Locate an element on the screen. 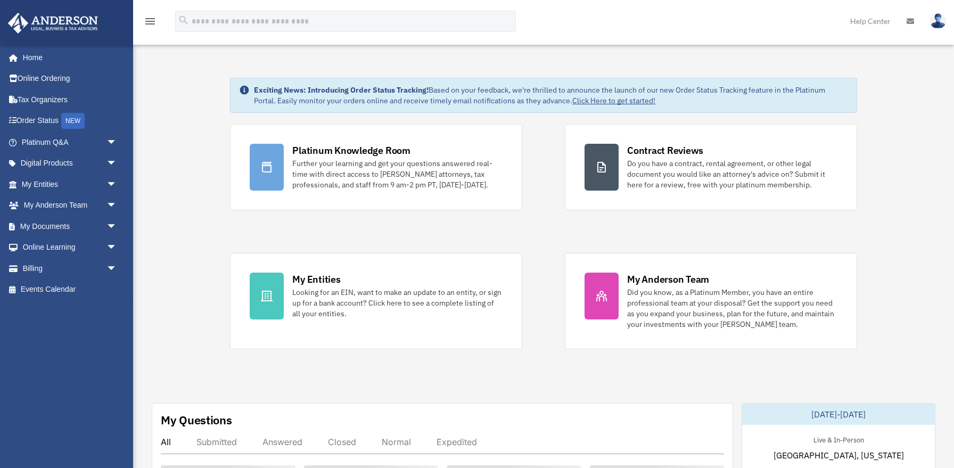  div: Based on your feedback, we're thrilled to announce the launch of our new Order Status Tracking fe... is located at coordinates (551, 95).